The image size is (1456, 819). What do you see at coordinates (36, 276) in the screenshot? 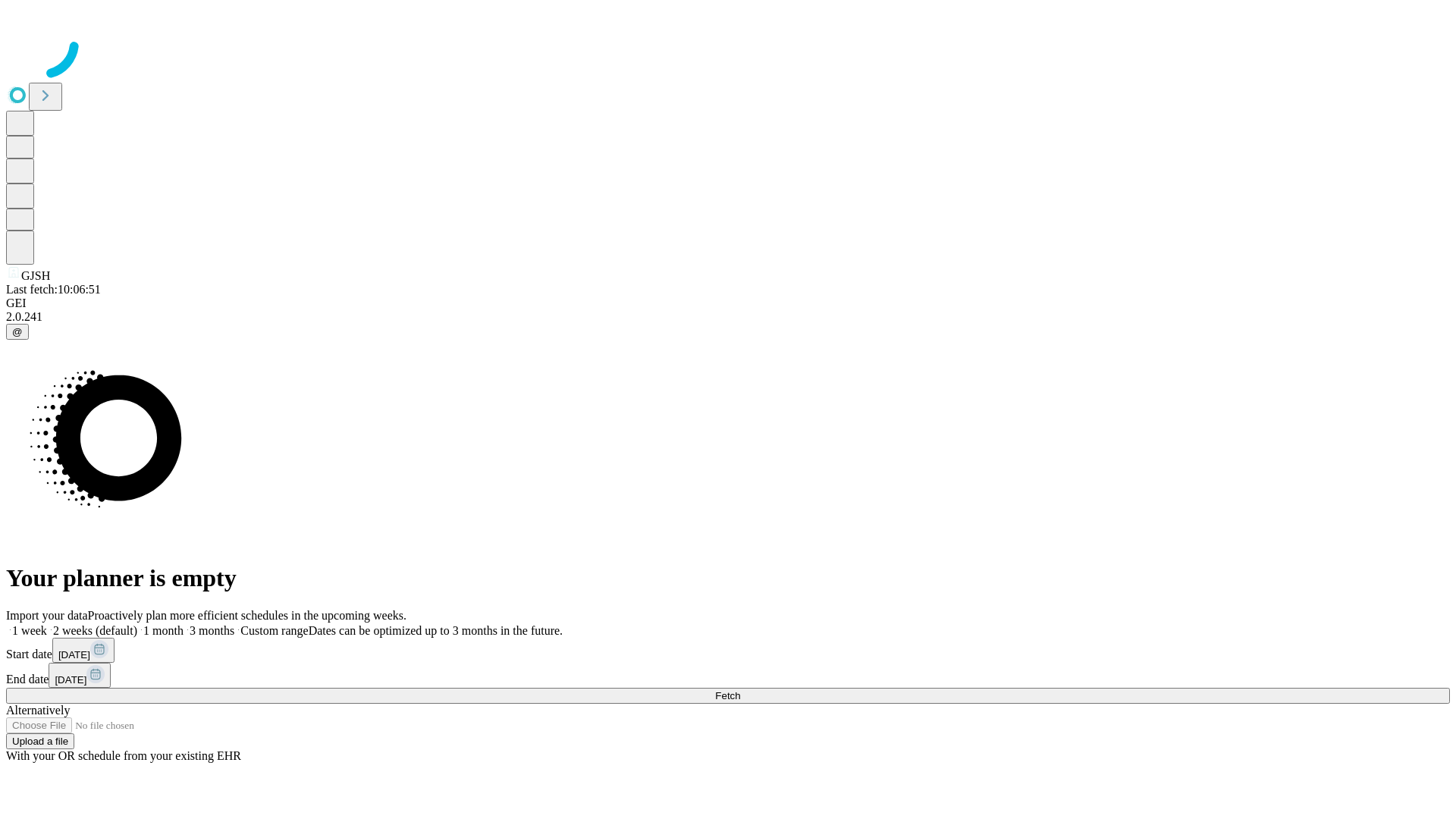
I see `span: GJSH` at bounding box center [36, 276].